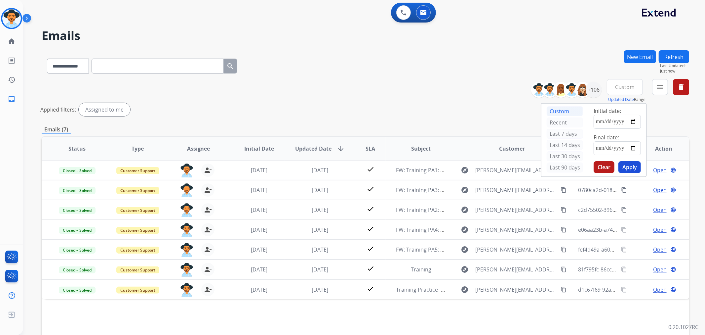 This screenshot has width=705, height=335. Describe the element at coordinates (77, 148) in the screenshot. I see `span: Status` at that location.